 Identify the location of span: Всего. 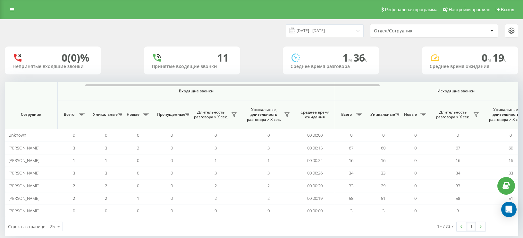
(69, 114).